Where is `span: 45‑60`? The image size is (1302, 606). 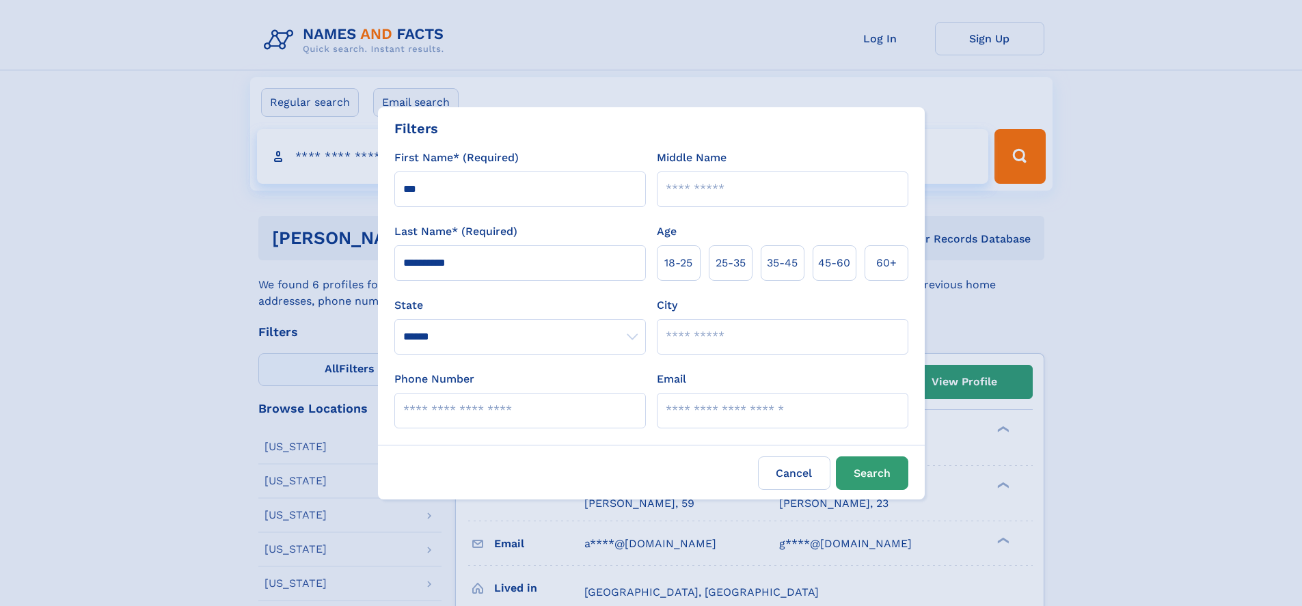 span: 45‑60 is located at coordinates (834, 263).